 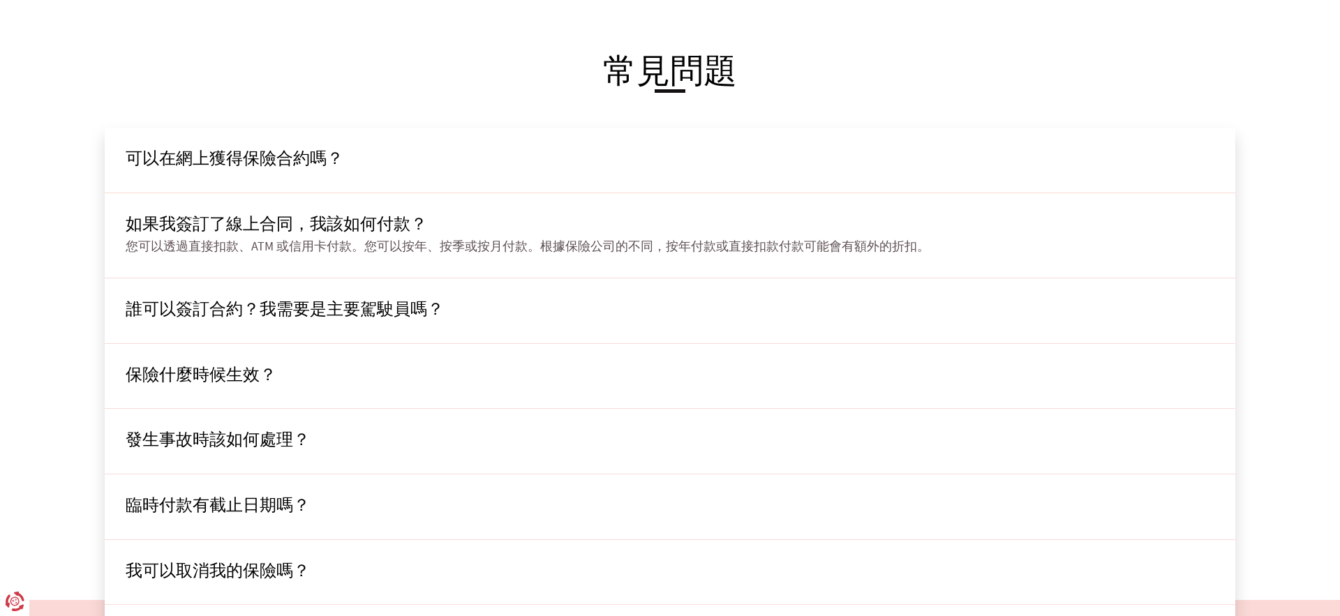 What do you see at coordinates (276, 223) in the screenshot?
I see `font: 如果我簽訂了線上合同，我該如何付款？` at bounding box center [276, 223].